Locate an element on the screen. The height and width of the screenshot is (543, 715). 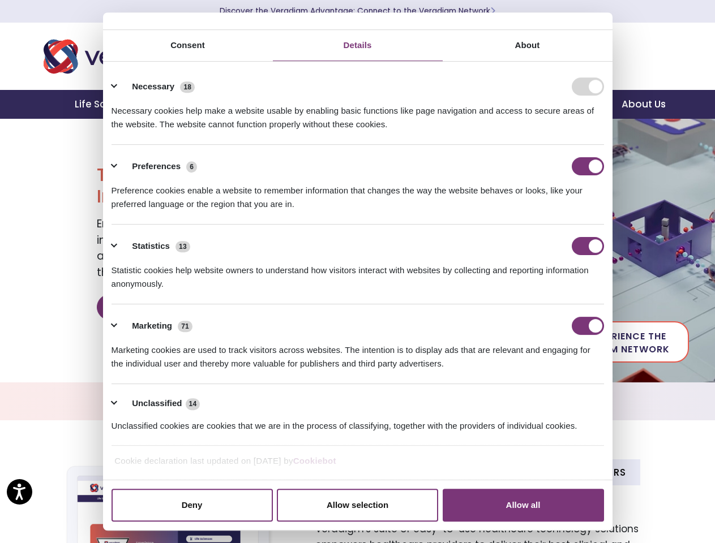
label: Marketing is located at coordinates (152, 326).